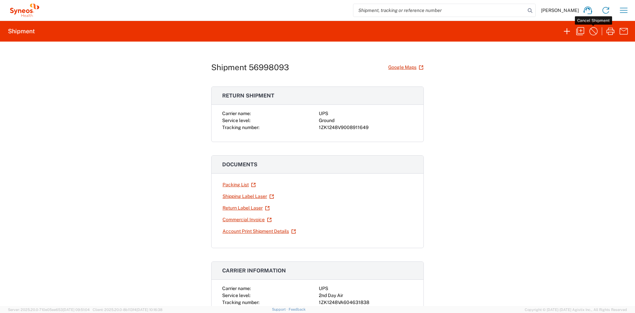 The height and width of the screenshot is (313, 635). I want to click on input: Shipment, tracking or reference number, so click(440, 10).